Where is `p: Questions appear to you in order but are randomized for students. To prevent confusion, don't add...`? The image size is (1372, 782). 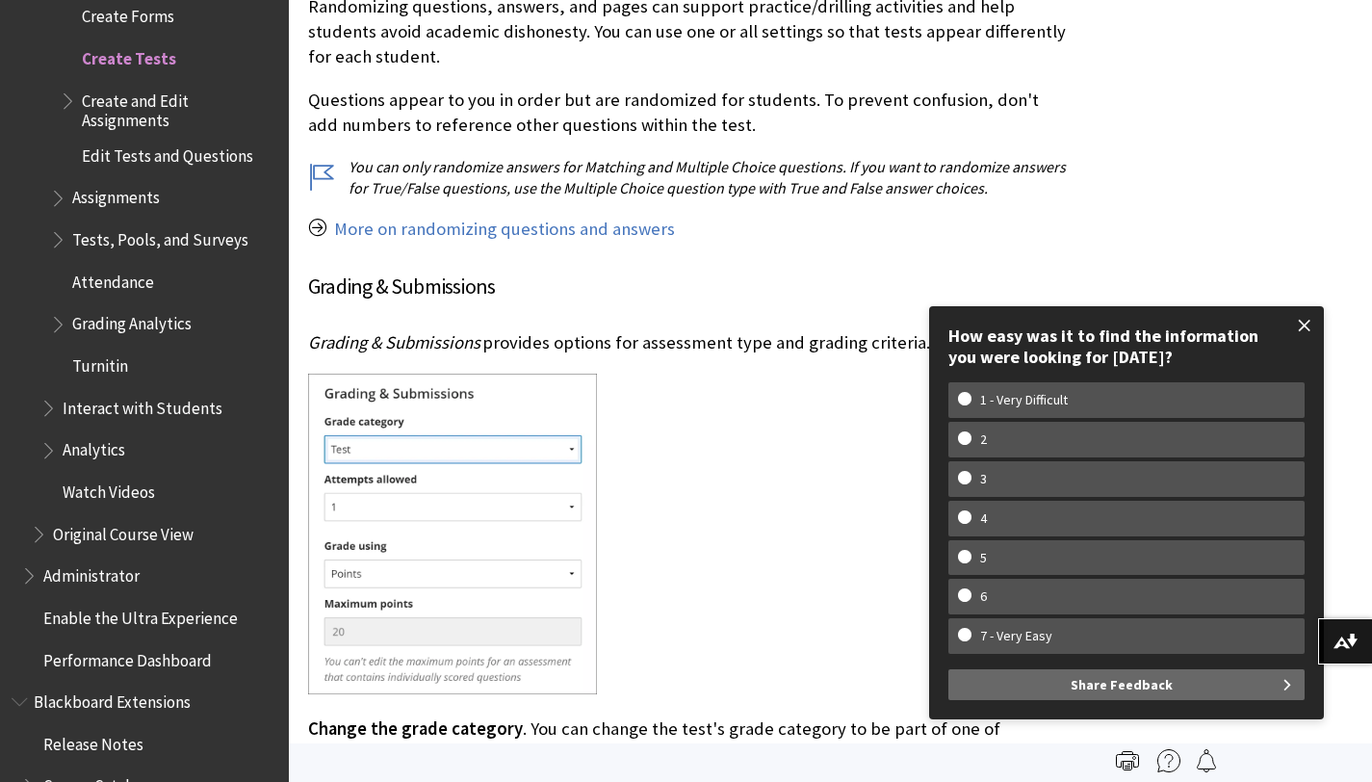 p: Questions appear to you in order but are randomized for students. To prevent confusion, don't add... is located at coordinates (688, 113).